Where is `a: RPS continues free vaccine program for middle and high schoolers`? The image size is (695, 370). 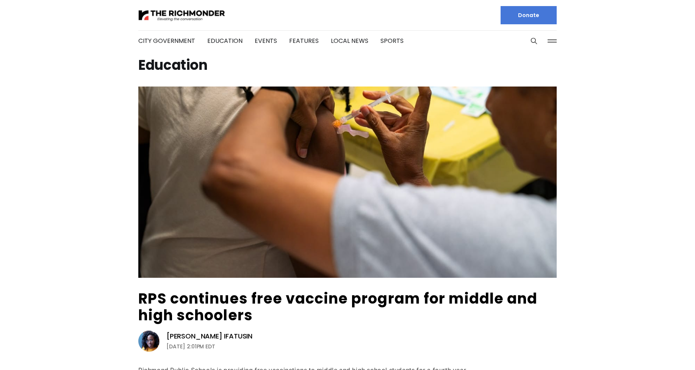
a: RPS continues free vaccine program for middle and high schoolers is located at coordinates (338, 306).